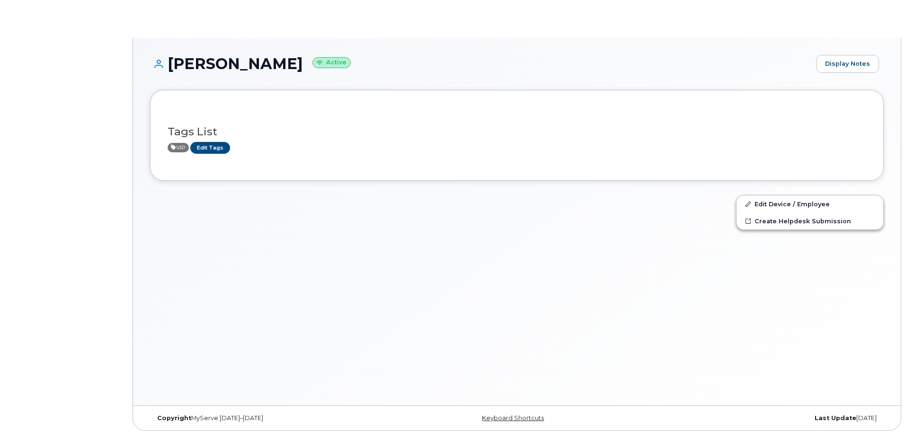 The height and width of the screenshot is (431, 906). I want to click on a: Edit Tags, so click(210, 148).